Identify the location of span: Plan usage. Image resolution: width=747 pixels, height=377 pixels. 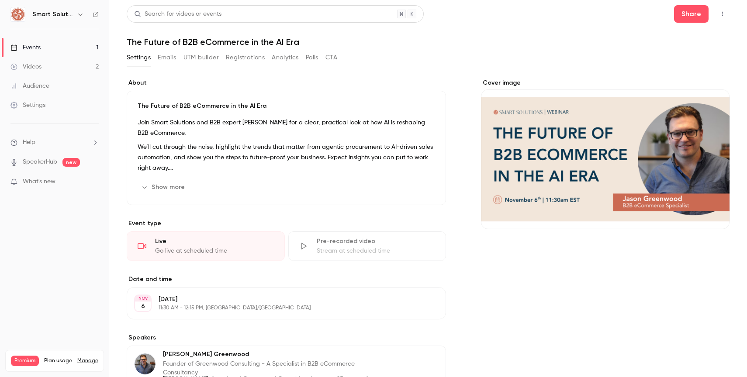
(58, 361).